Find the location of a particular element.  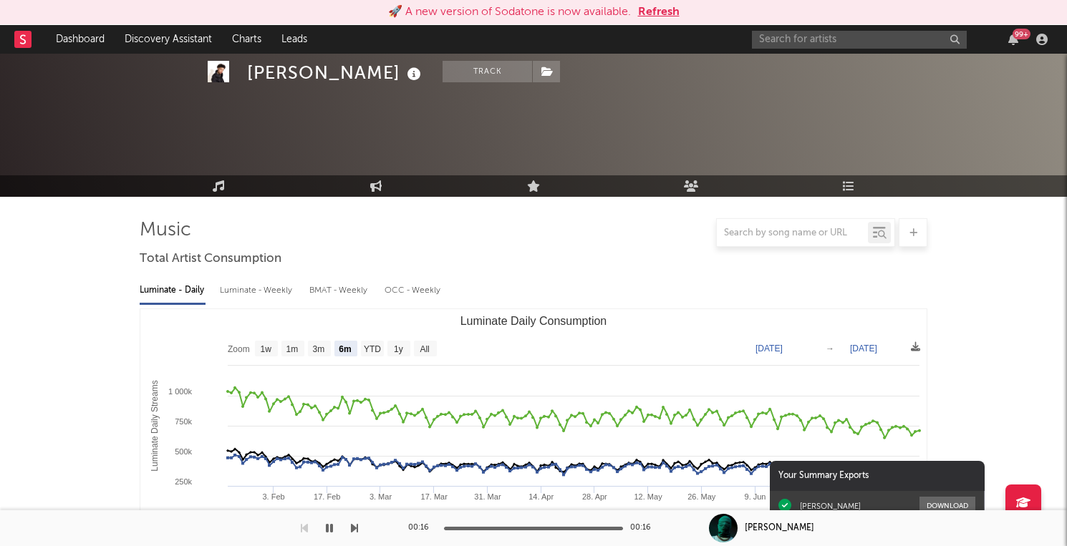

text: 17. Mar is located at coordinates (435, 497).